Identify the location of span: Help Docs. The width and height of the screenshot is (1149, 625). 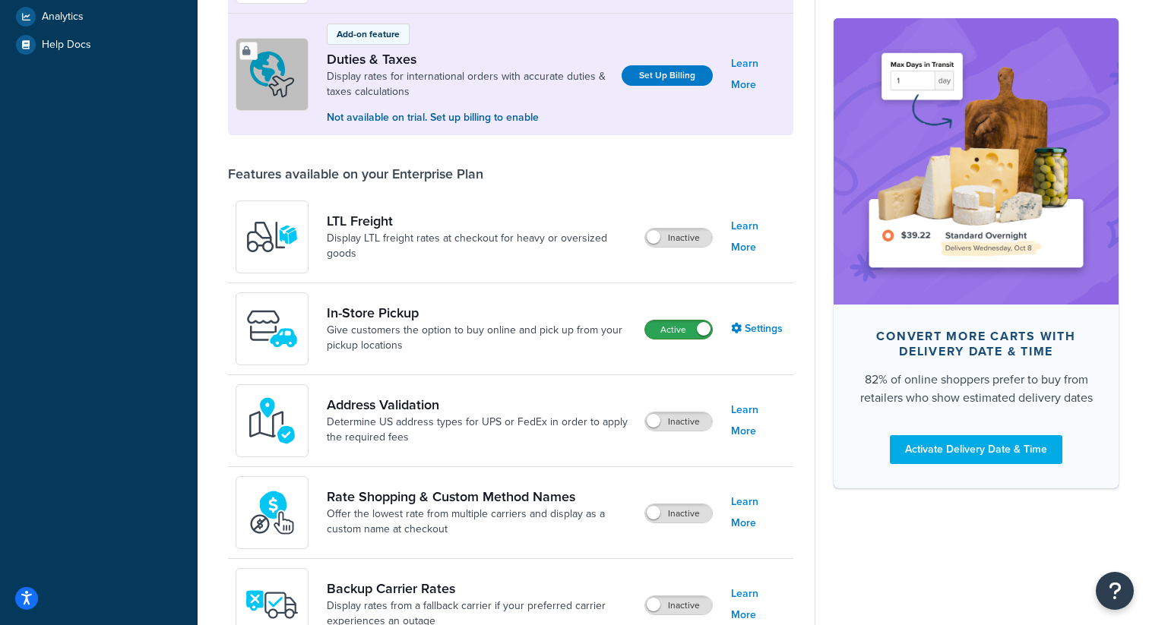
(66, 45).